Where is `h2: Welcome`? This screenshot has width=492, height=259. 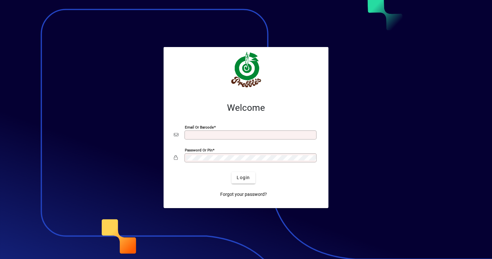 h2: Welcome is located at coordinates (246, 108).